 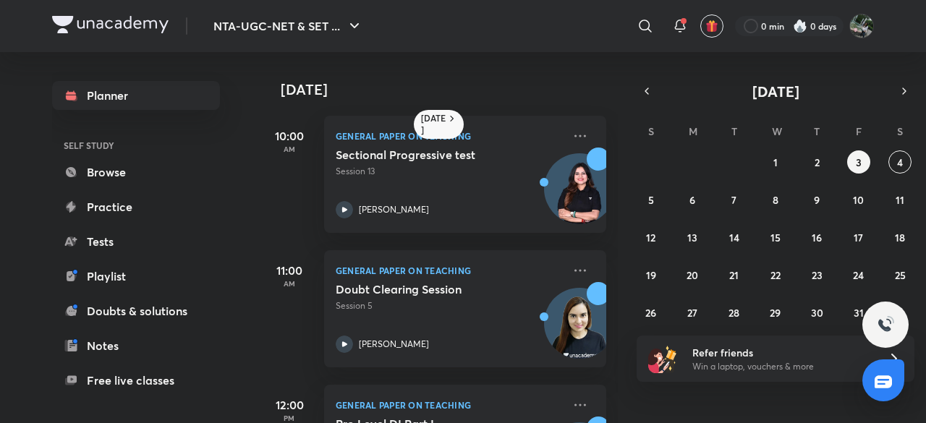 I want to click on button: October 1, 2025, so click(x=775, y=162).